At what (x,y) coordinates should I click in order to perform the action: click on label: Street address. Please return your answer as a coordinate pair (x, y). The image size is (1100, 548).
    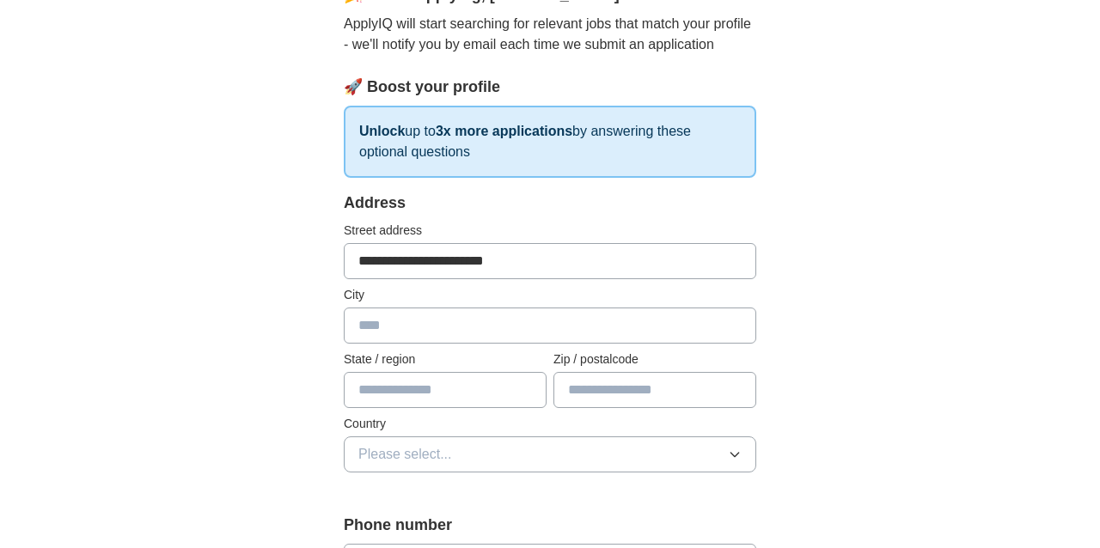
    Looking at the image, I should click on (550, 230).